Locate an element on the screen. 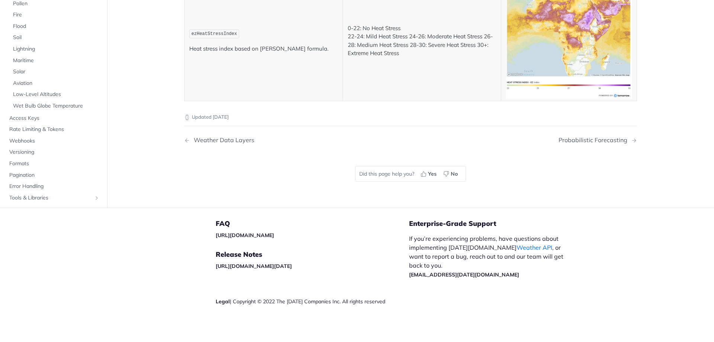  a: Flood is located at coordinates (55, 26).